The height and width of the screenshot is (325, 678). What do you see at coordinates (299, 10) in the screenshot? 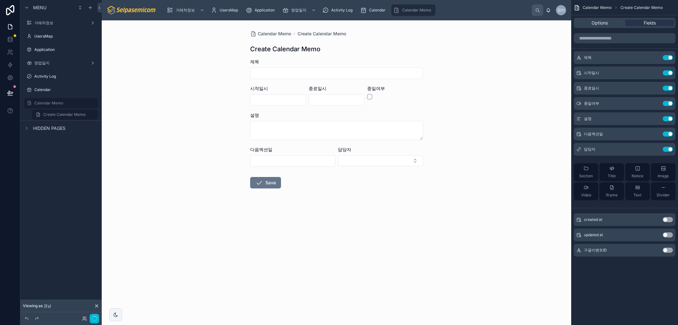
I see `span: 영업일지` at bounding box center [299, 10].